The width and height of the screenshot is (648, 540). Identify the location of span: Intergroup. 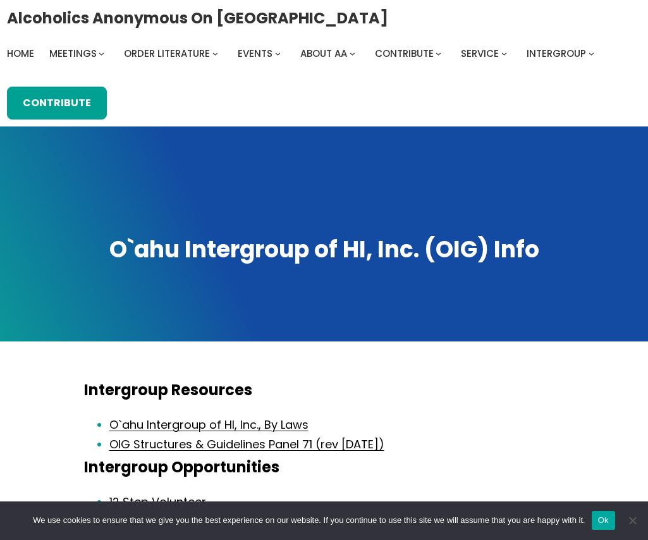
(556, 53).